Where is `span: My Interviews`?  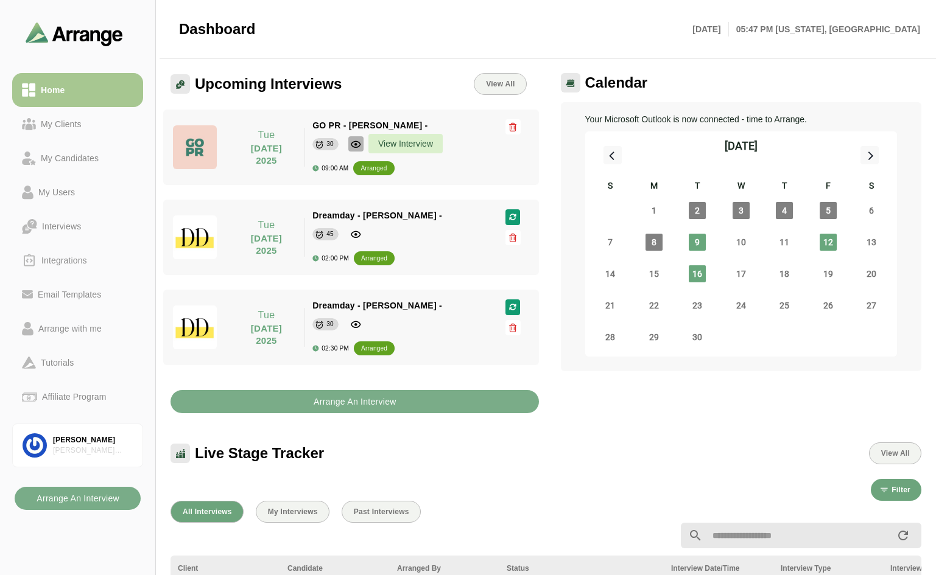 span: My Interviews is located at coordinates (292, 512).